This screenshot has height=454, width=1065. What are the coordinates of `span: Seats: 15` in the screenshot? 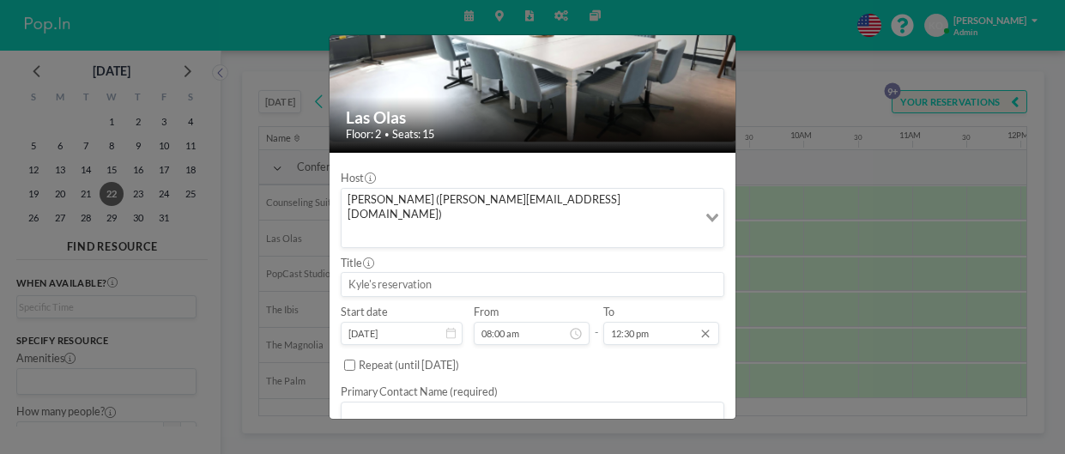 It's located at (413, 135).